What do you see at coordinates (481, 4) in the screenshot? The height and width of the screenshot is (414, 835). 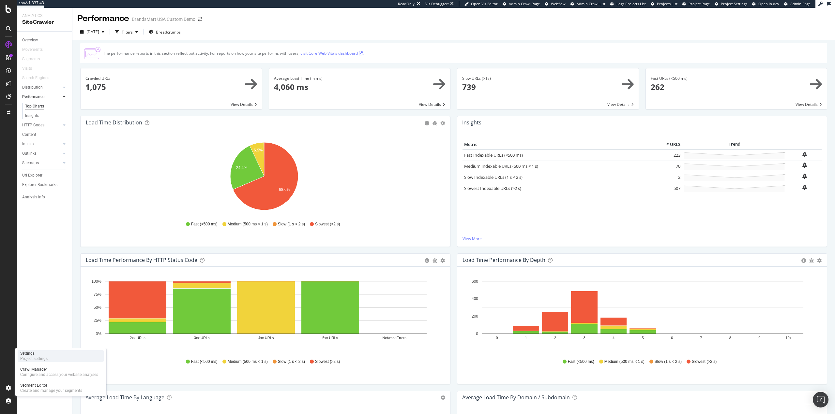 I see `a: Open Viz Editor` at bounding box center [481, 4].